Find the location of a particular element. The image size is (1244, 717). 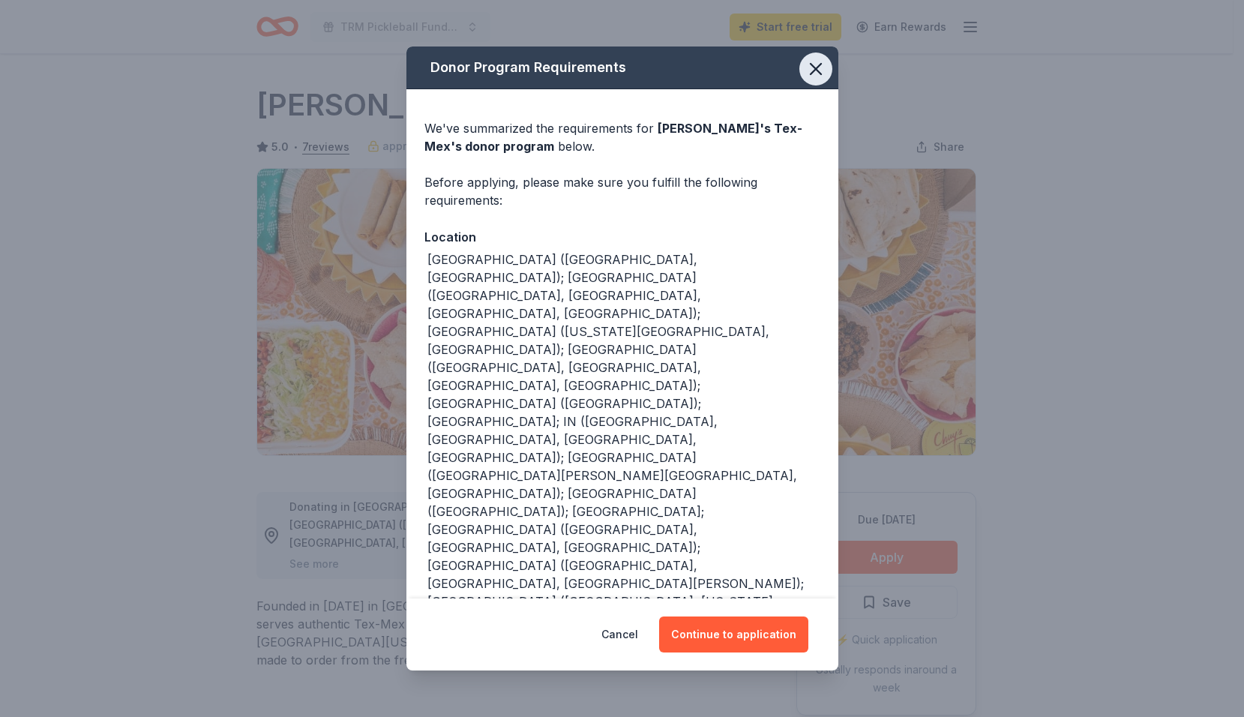

div: Before applying, please make sure you fulfill the following requirements: is located at coordinates (622, 191).